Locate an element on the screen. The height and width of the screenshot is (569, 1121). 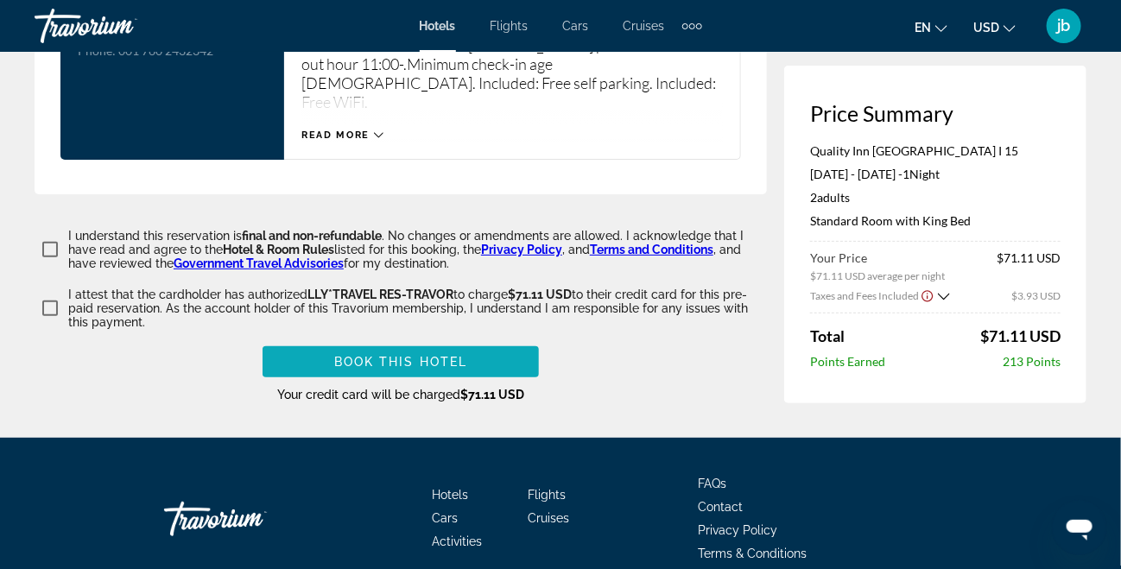
a: Terms & Conditions is located at coordinates (752, 553).